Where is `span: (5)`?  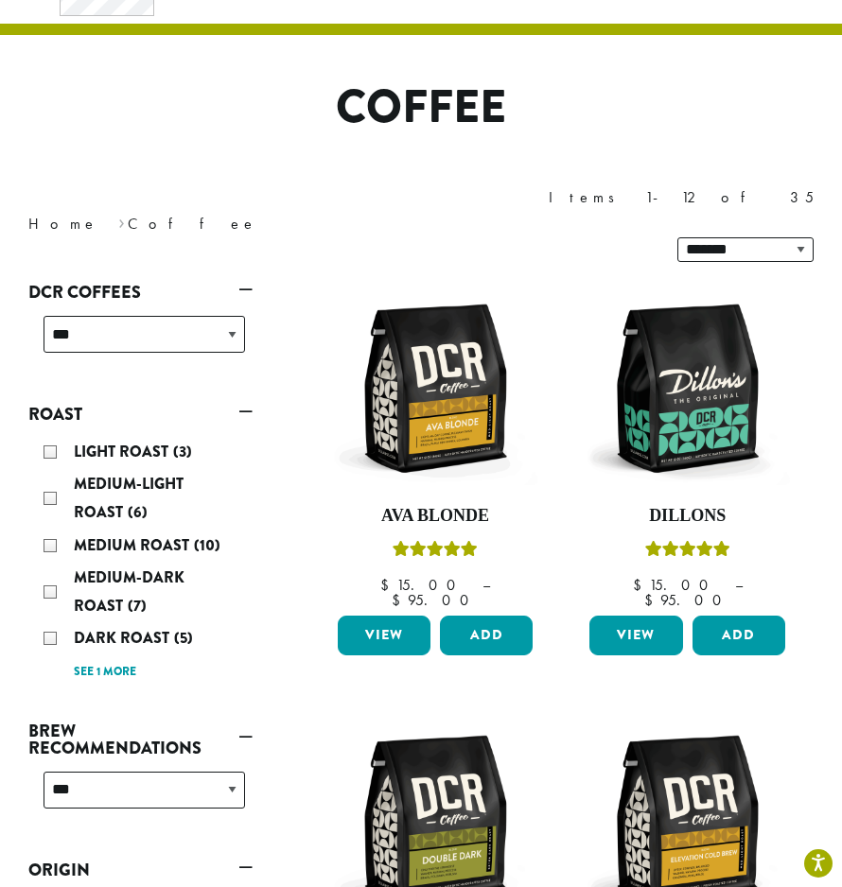
span: (5) is located at coordinates (184, 638).